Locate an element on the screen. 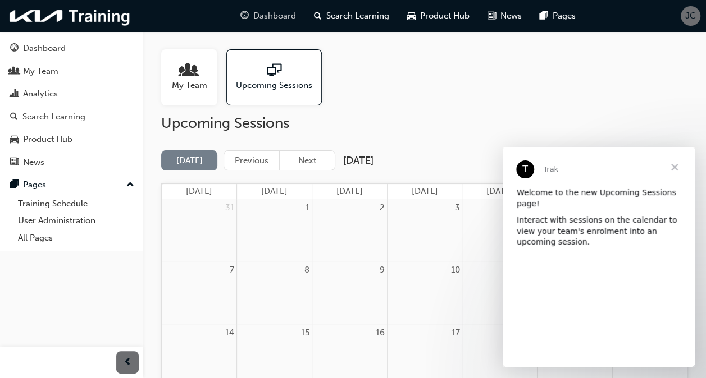 This screenshot has width=706, height=378. div: News is located at coordinates (34, 162).